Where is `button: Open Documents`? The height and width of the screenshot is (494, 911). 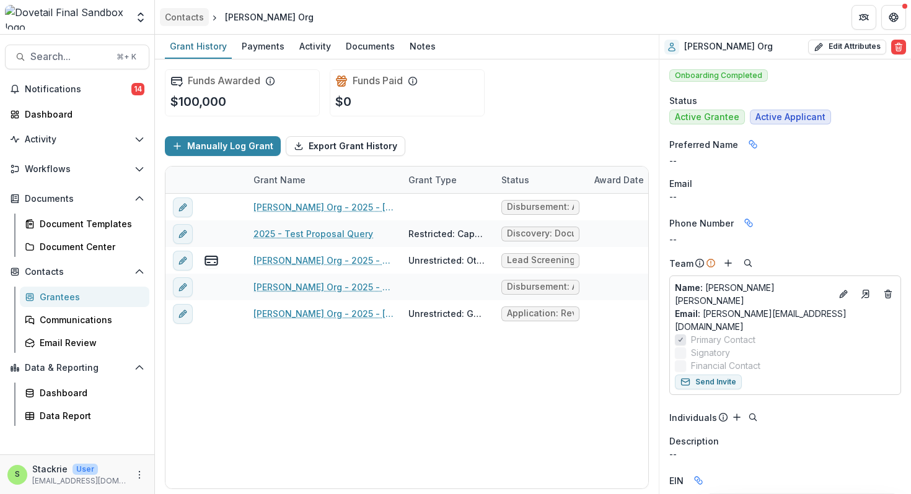
button: Open Documents is located at coordinates (77, 199).